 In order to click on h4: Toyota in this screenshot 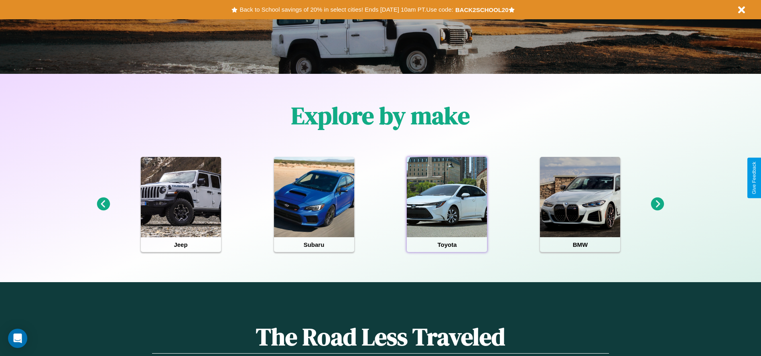, I will do `click(447, 244)`.